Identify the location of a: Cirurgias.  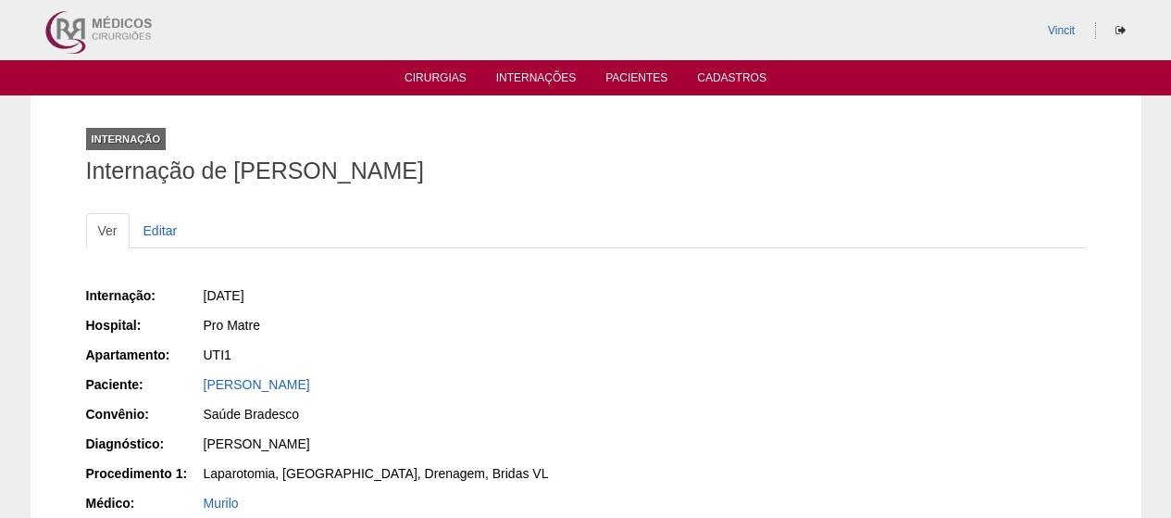
(435, 81).